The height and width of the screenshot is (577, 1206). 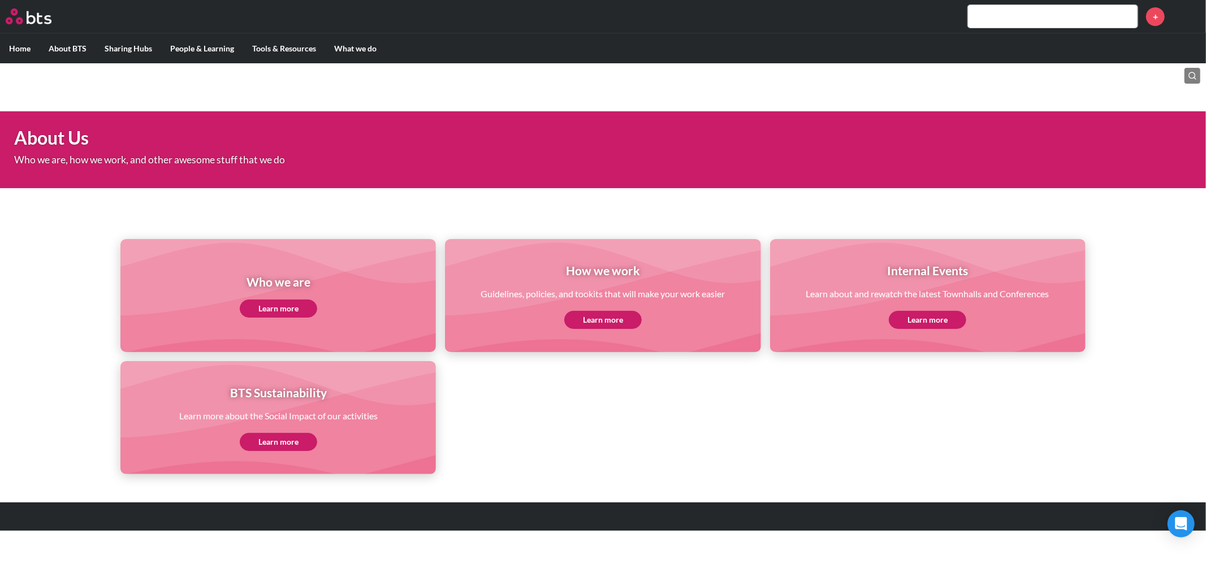 What do you see at coordinates (278, 416) in the screenshot?
I see `p: Learn more about the Social Impact of our activities` at bounding box center [278, 416].